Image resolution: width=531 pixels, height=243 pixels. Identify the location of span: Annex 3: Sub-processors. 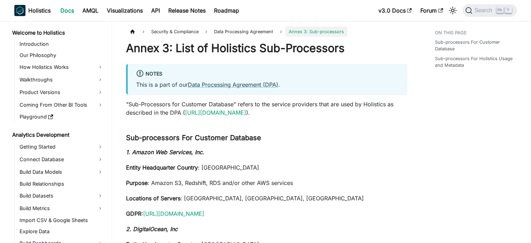
(317, 31).